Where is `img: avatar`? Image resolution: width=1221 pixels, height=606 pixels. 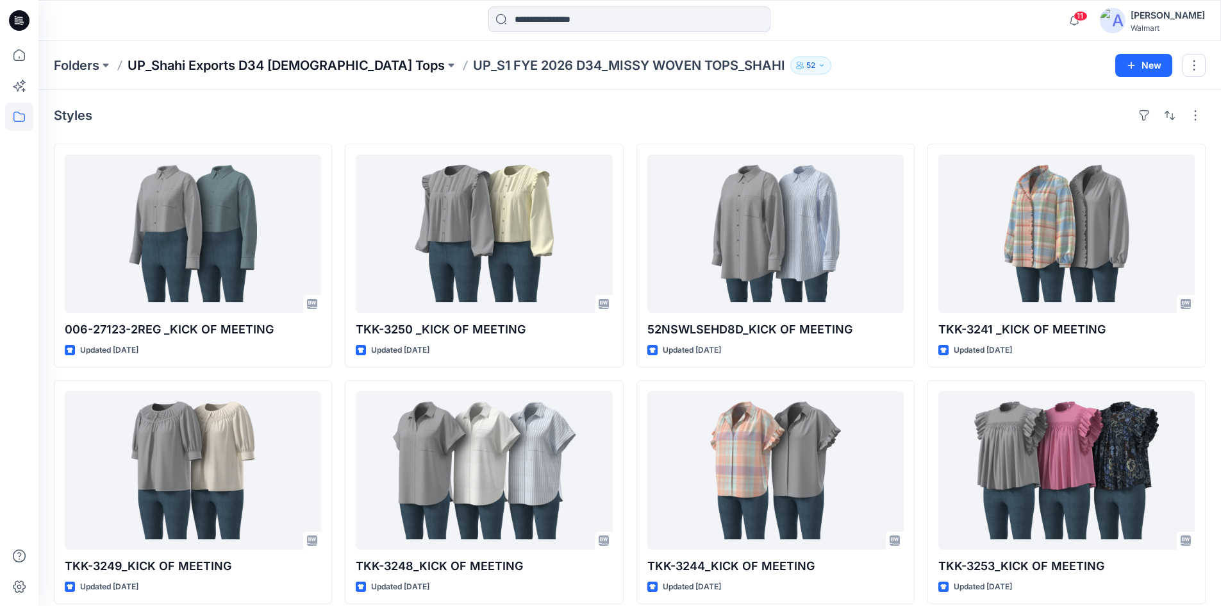
img: avatar is located at coordinates (1113, 21).